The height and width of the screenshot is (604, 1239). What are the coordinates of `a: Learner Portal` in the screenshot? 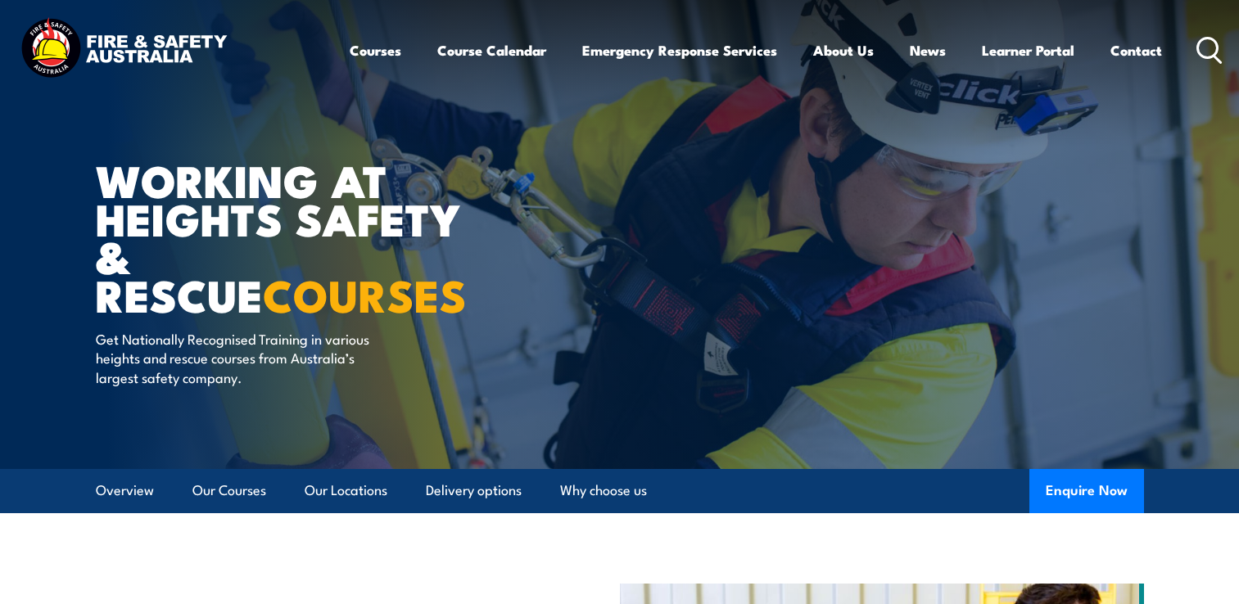 It's located at (1028, 50).